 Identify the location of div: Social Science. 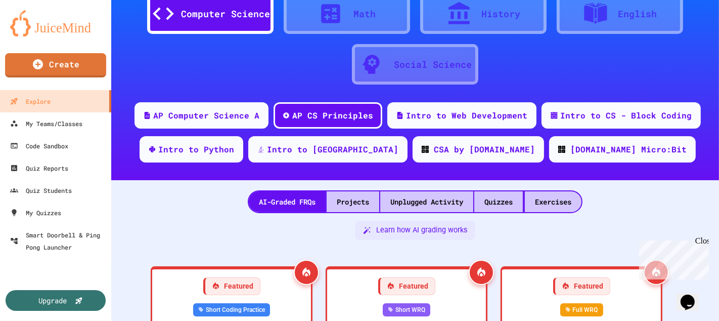
(433, 64).